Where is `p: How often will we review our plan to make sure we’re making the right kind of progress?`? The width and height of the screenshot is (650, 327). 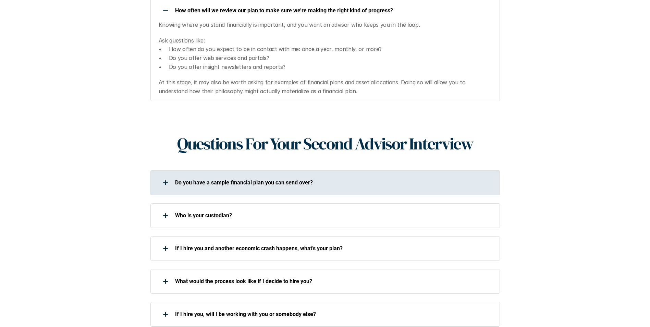
p: How often will we review our plan to make sure we’re making the right kind of progress? is located at coordinates (333, 10).